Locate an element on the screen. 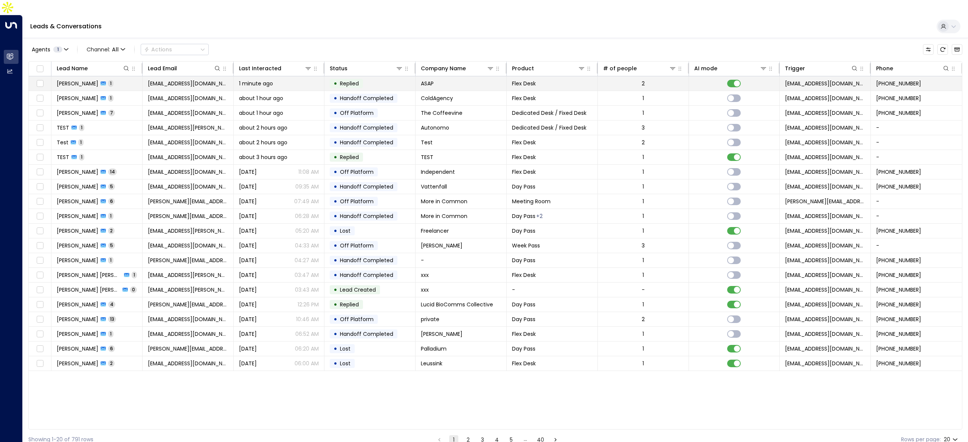  div: Last Interacted is located at coordinates (260, 68).